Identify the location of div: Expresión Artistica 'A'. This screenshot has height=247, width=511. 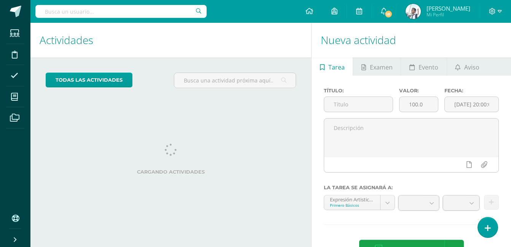
(352, 199).